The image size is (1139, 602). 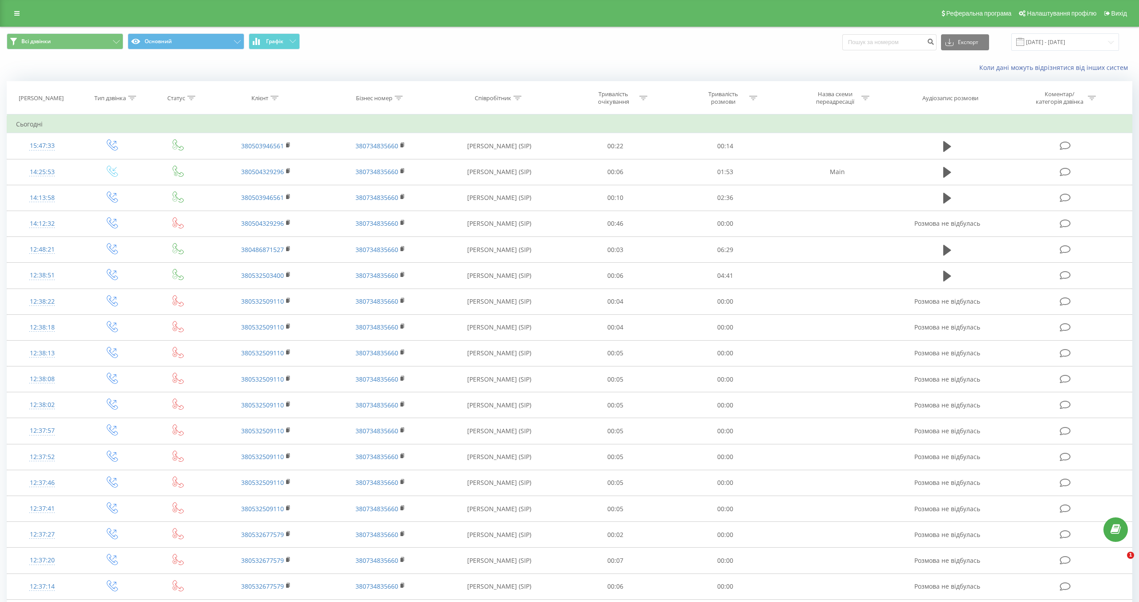 I want to click on span: 1, so click(x=1131, y=555).